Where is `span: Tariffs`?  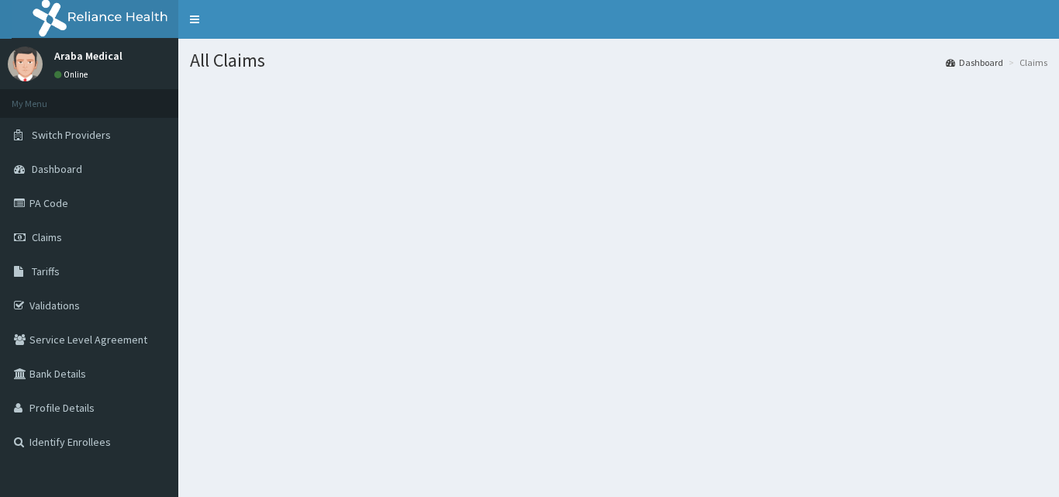
span: Tariffs is located at coordinates (46, 271).